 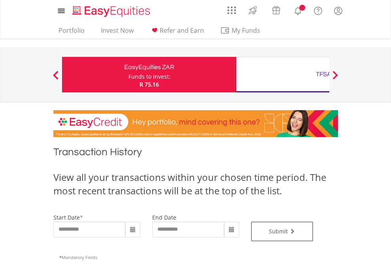 I want to click on button: Next, so click(x=335, y=79).